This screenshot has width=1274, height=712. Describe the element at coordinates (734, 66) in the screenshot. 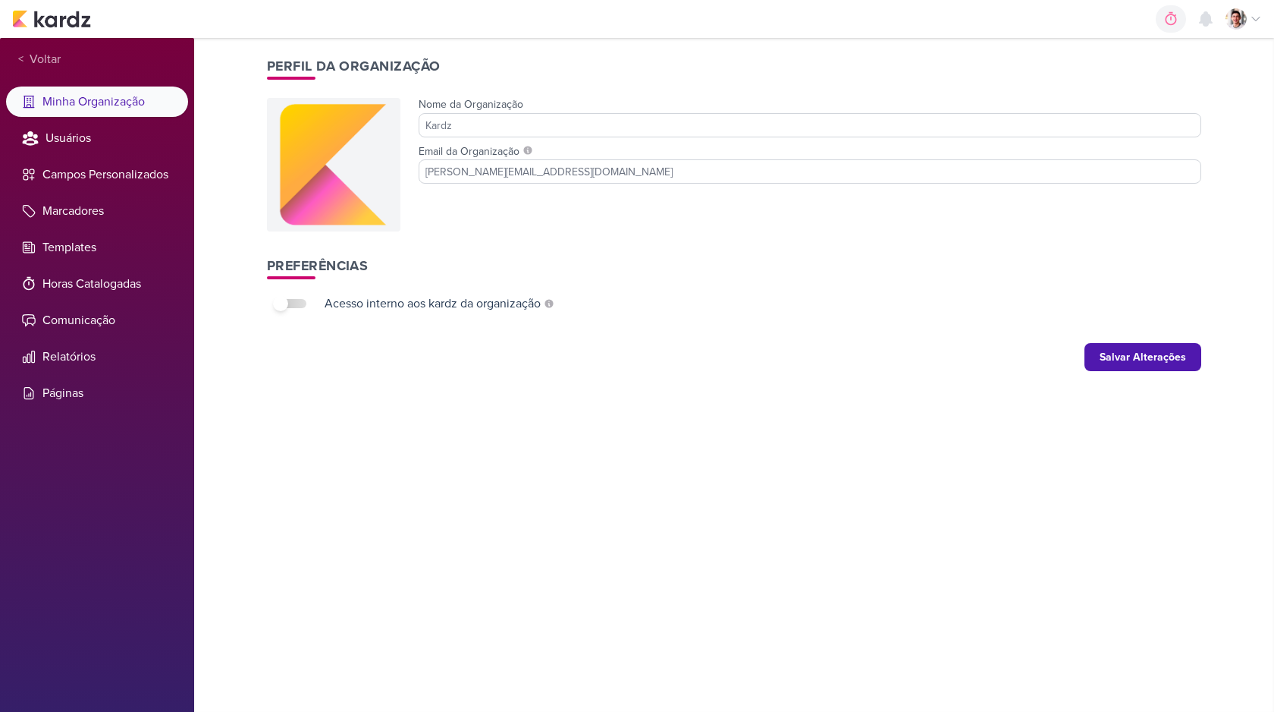

I see `h1: Perfil da Organização` at that location.